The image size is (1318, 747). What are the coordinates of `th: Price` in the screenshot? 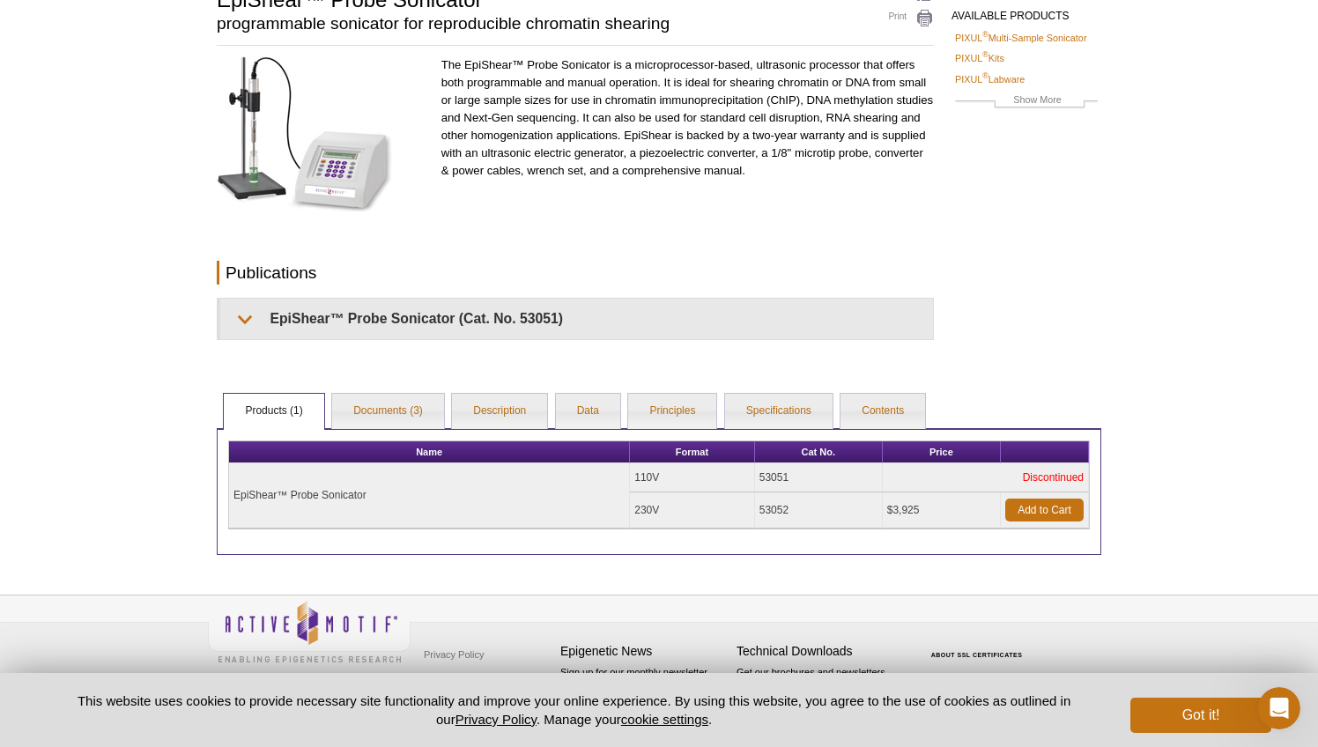 It's located at (942, 452).